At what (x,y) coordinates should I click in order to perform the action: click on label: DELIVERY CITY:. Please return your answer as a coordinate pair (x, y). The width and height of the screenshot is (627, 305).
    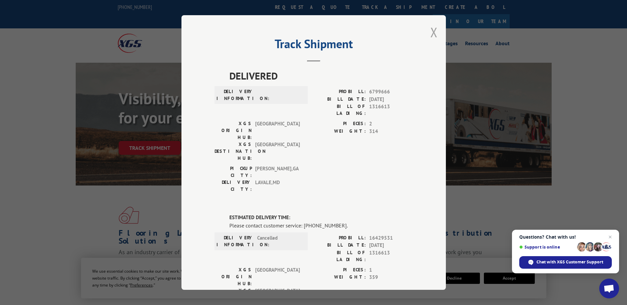
    Looking at the image, I should click on (233, 186).